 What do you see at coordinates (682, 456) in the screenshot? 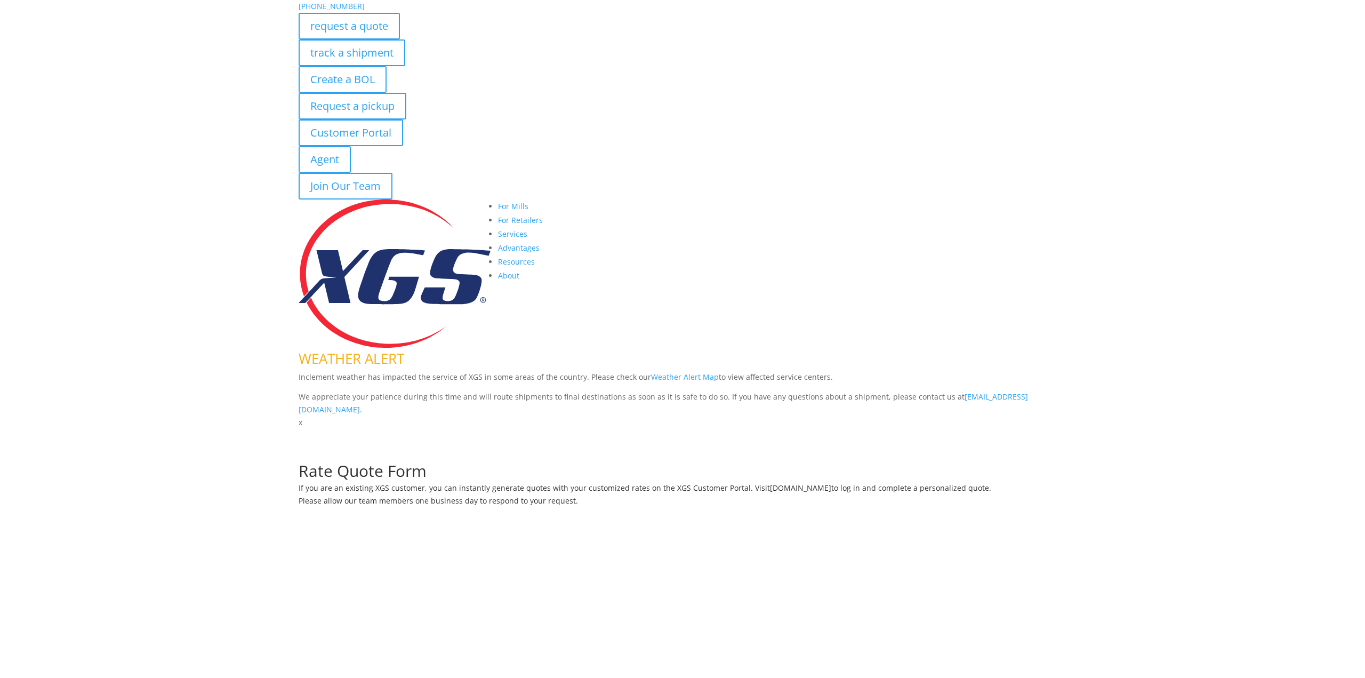
I see `p: Complete the form below for a customized quote based on your shipping needs.` at bounding box center [682, 456].